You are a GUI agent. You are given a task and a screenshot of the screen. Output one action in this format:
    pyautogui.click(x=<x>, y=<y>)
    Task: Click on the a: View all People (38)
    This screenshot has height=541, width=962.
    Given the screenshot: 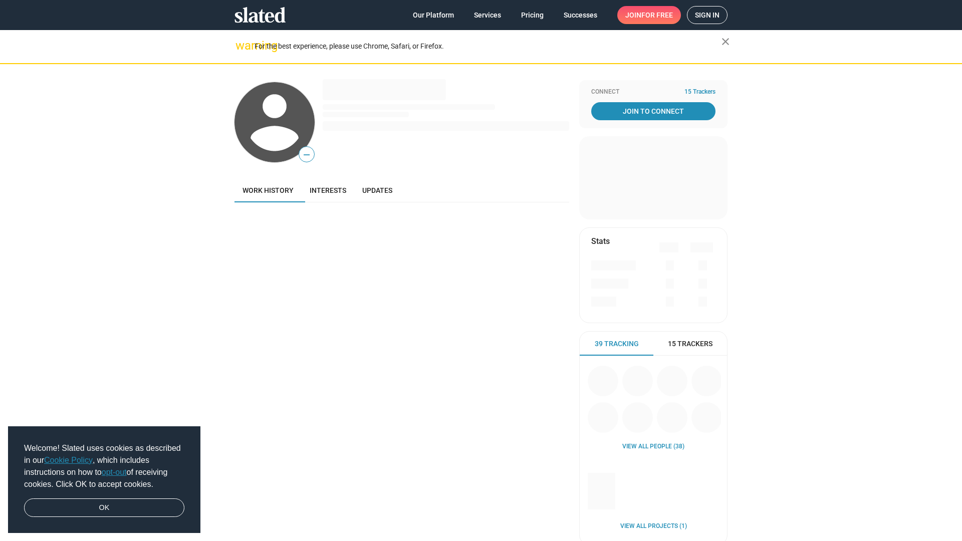 What is the action you would take?
    pyautogui.click(x=654, y=447)
    